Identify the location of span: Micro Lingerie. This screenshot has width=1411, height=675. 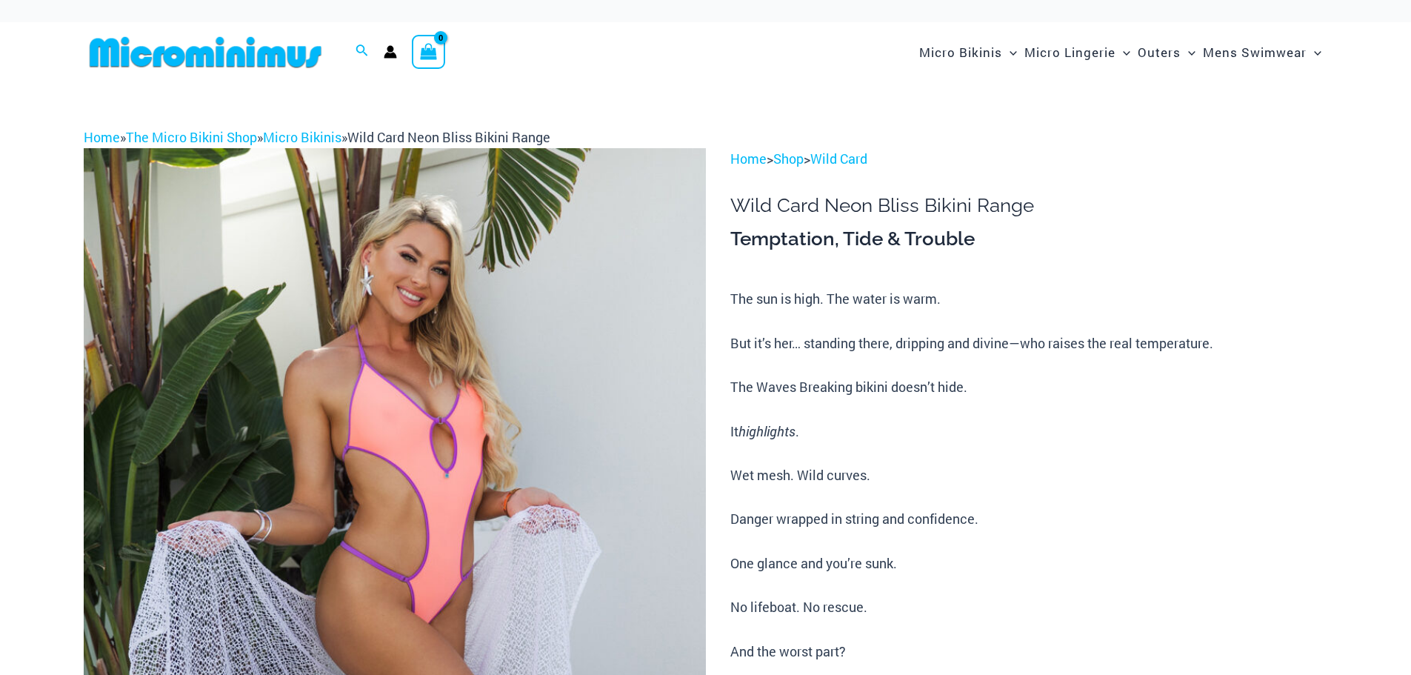
(1069, 52).